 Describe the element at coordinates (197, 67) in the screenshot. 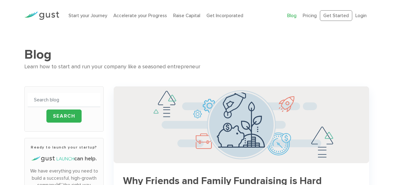

I see `div: Learn how to start and run your company like a seasoned entrepreneur` at that location.